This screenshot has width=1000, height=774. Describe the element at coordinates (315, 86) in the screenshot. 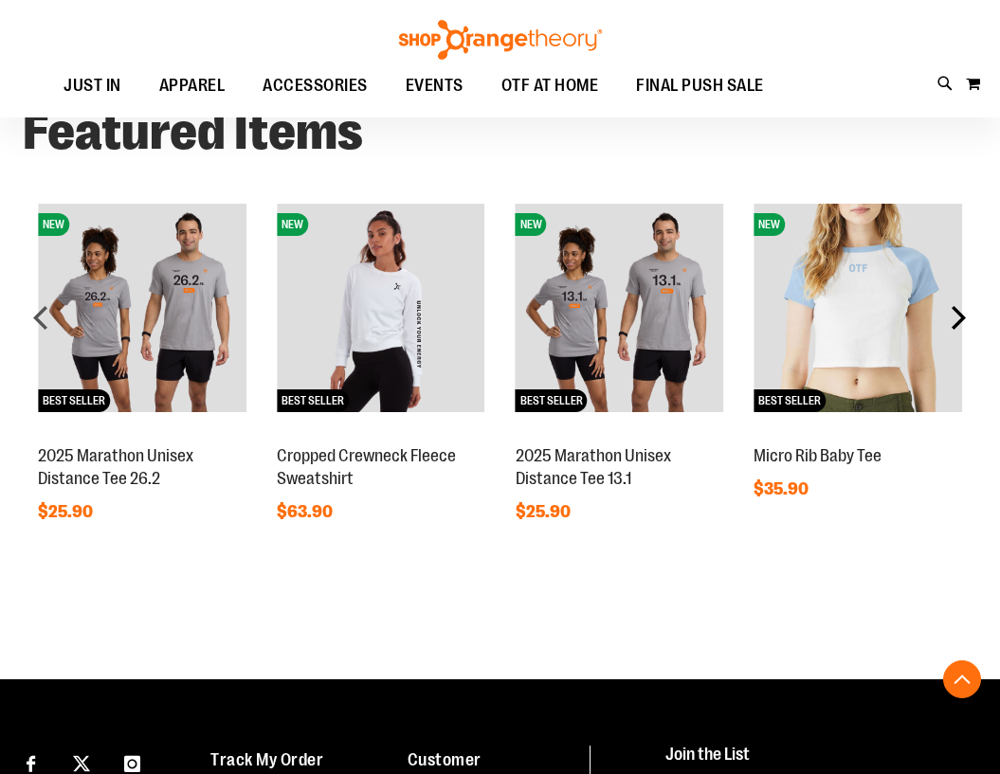

I see `a: ACCESSORIES` at that location.